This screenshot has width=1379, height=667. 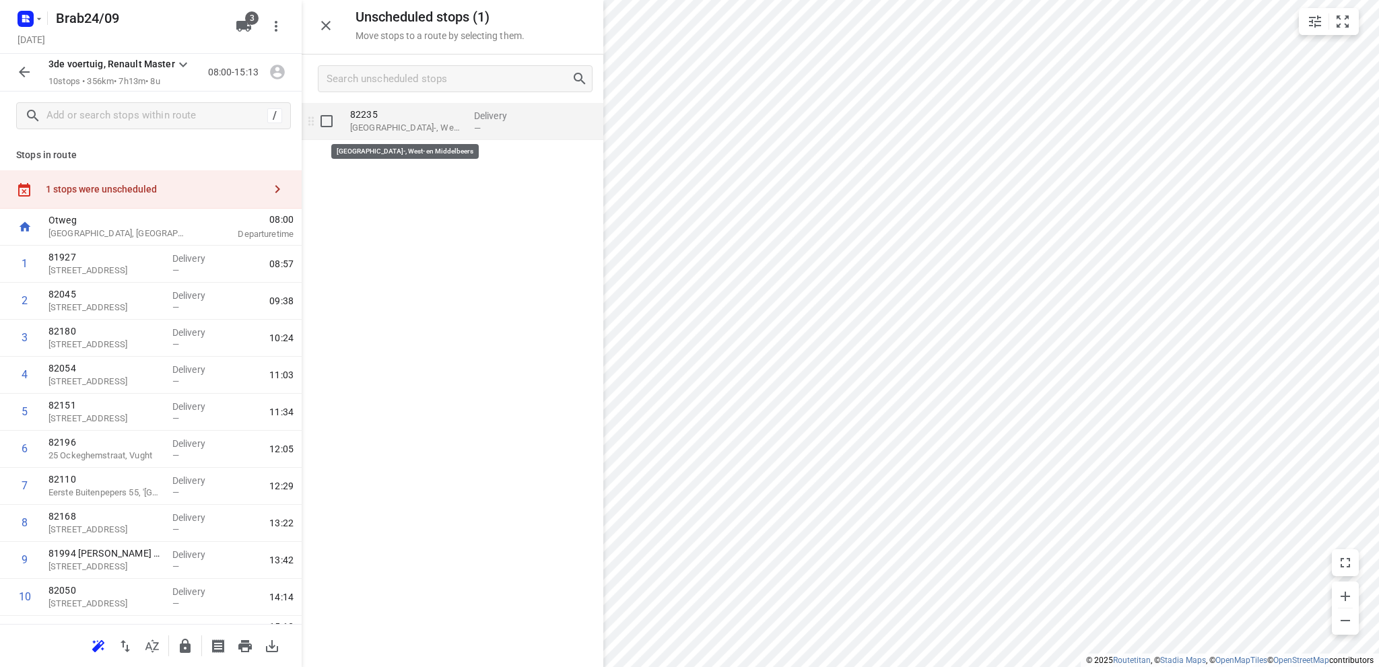 What do you see at coordinates (249, 627) in the screenshot?
I see `span: 15:13` at bounding box center [249, 627].